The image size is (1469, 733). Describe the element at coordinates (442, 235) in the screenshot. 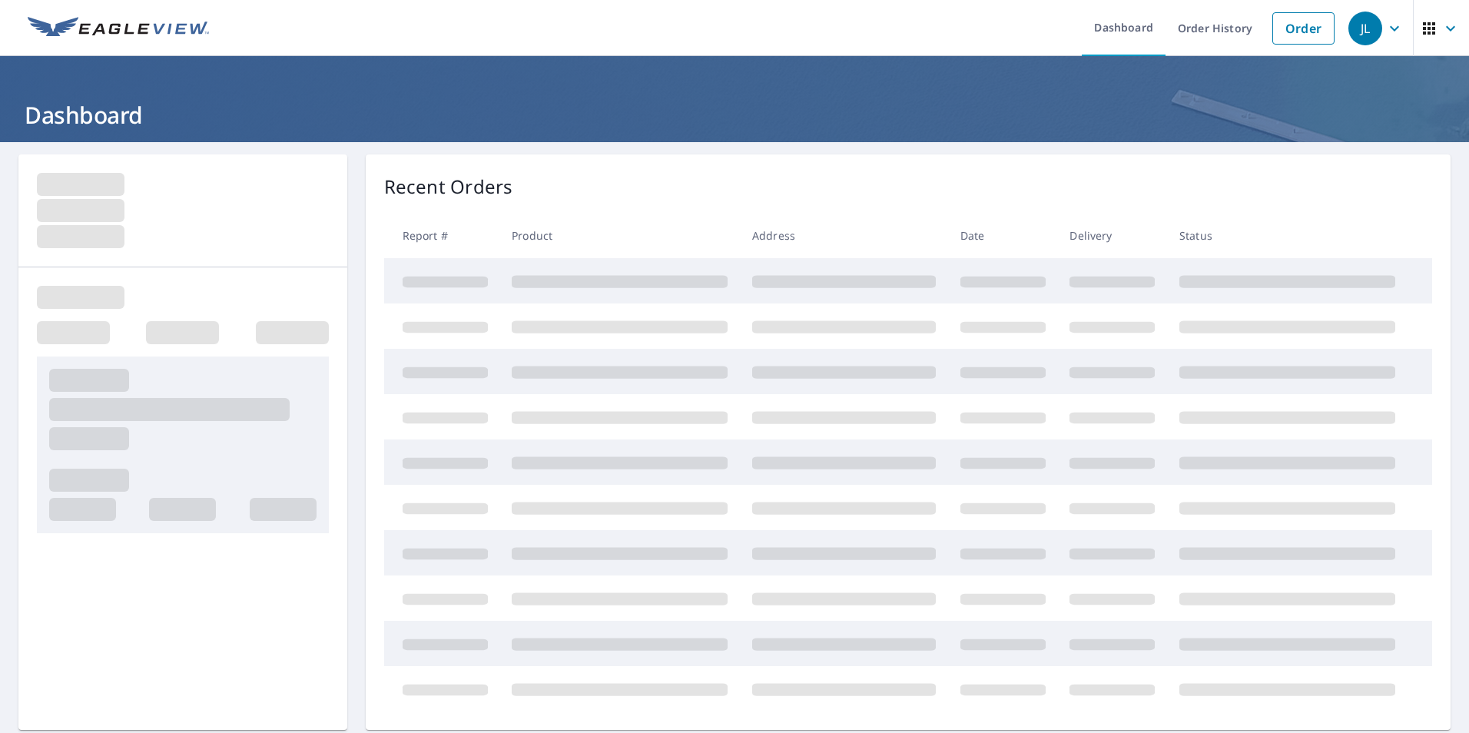

I see `th: Report #` at that location.